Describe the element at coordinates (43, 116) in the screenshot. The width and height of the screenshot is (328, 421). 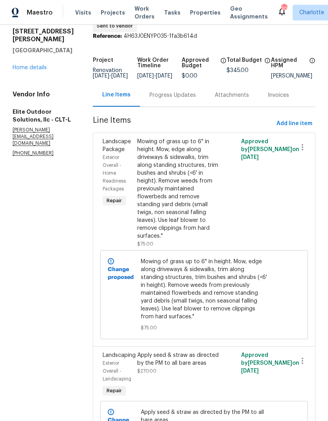
I see `h5: Elite Outdoor Solutions, llc - CLT-L` at that location.